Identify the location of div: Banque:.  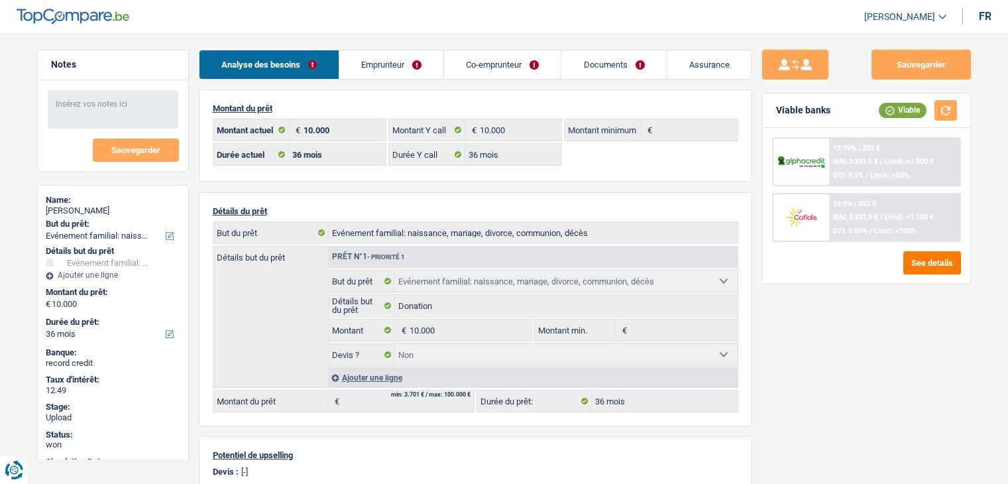
(113, 353).